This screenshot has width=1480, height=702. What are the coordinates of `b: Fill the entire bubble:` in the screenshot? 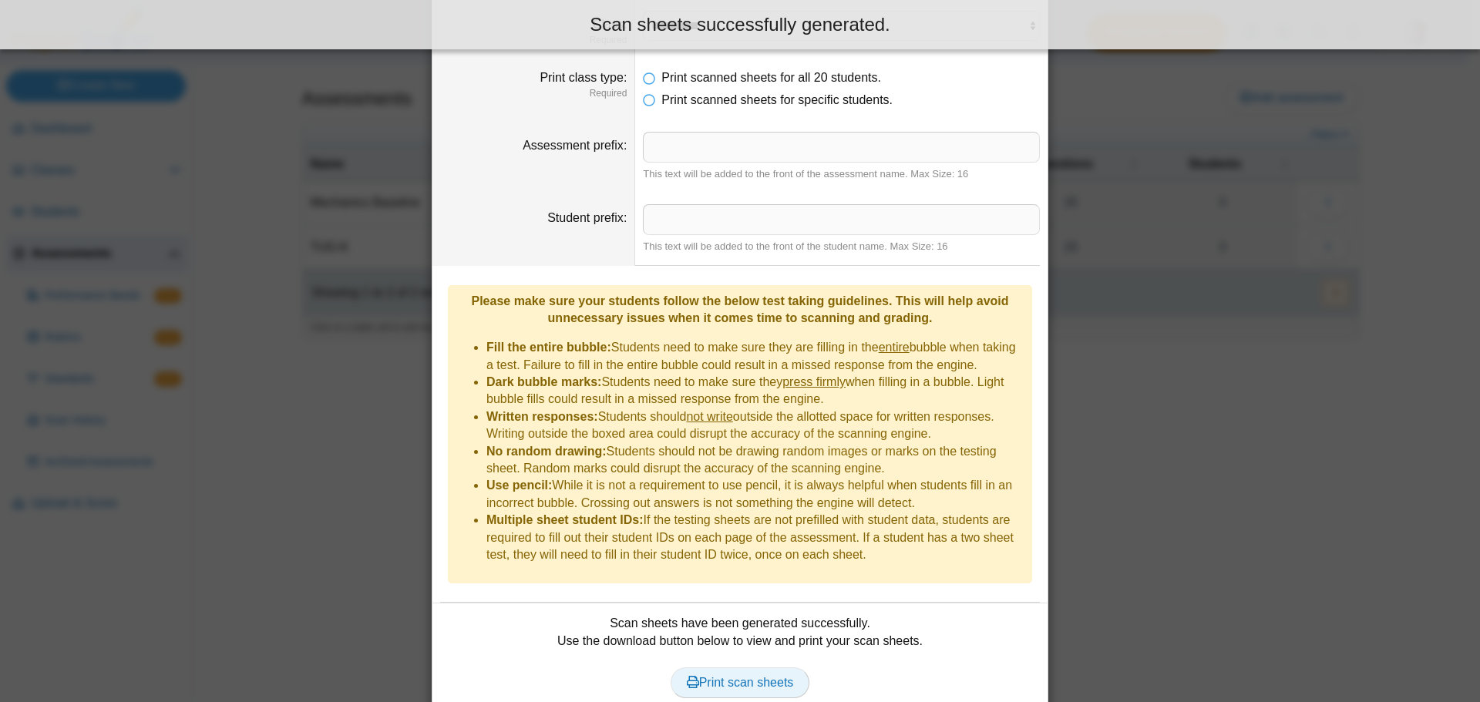 It's located at (549, 347).